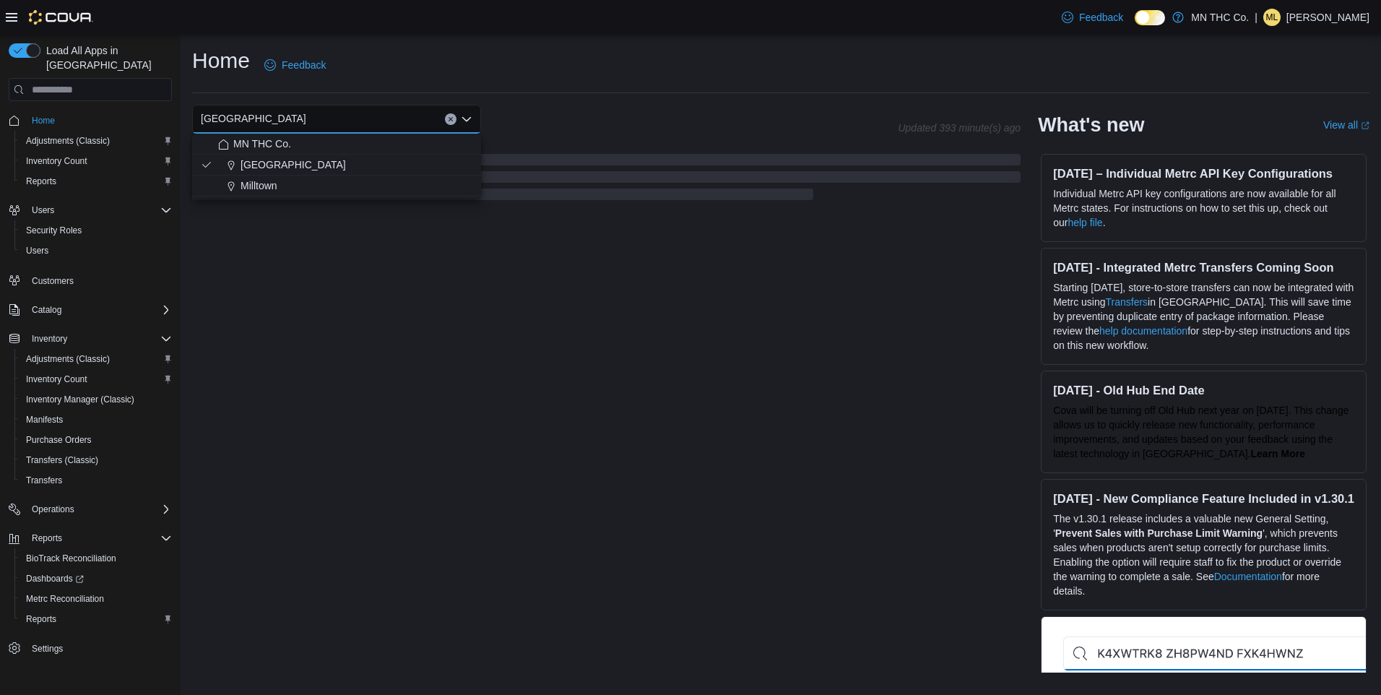  Describe the element at coordinates (1203, 208) in the screenshot. I see `p: Individual Metrc API key configurations are now available for all Metrc states. For instructions ...` at that location.